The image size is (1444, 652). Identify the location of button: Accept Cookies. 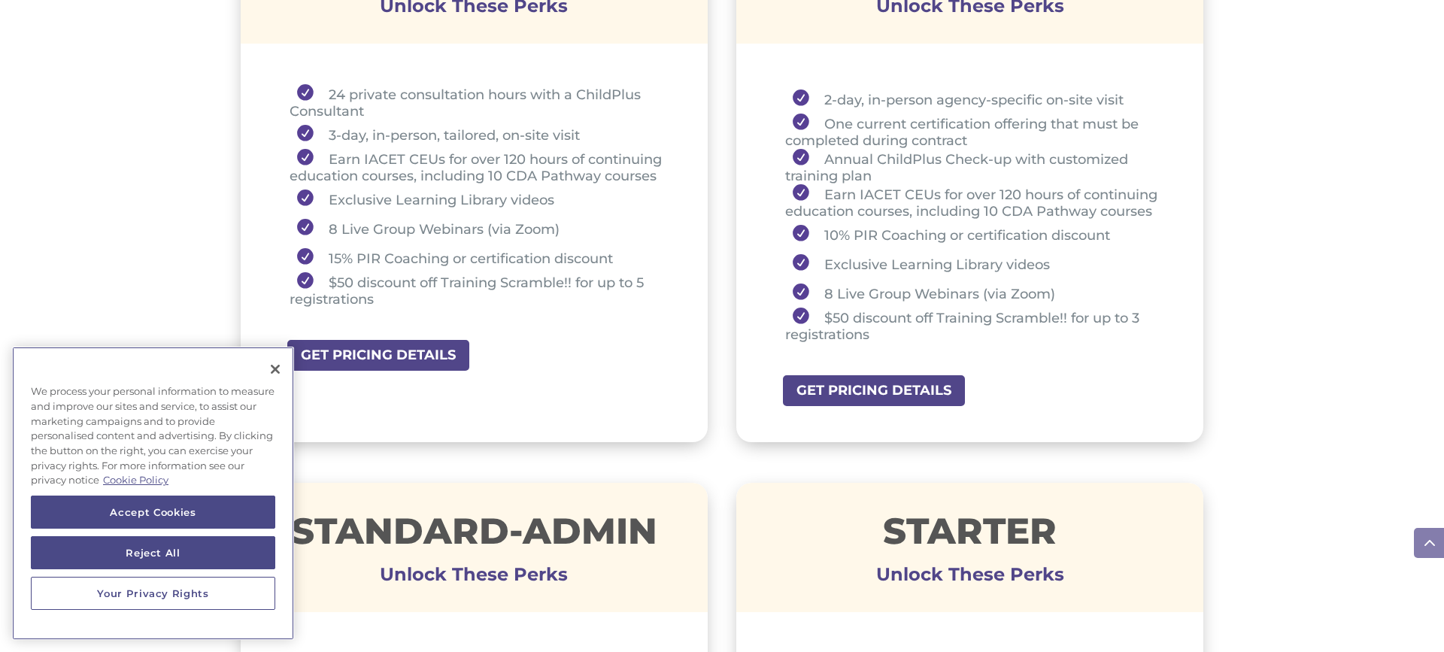
(153, 512).